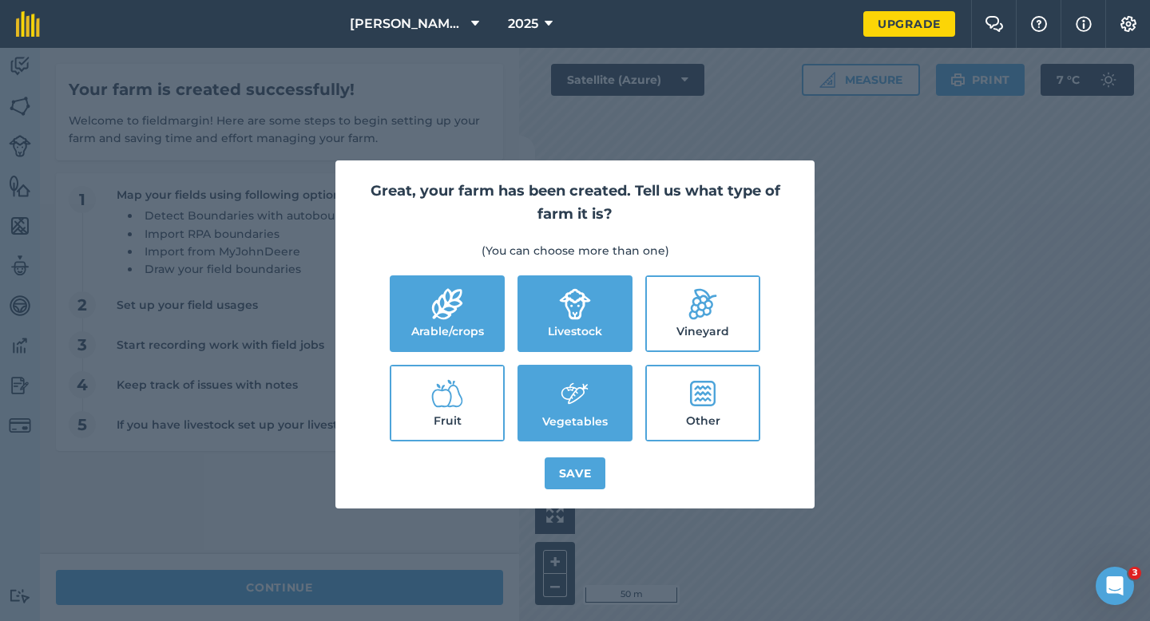 This screenshot has height=621, width=1150. I want to click on label: Vegetables, so click(575, 403).